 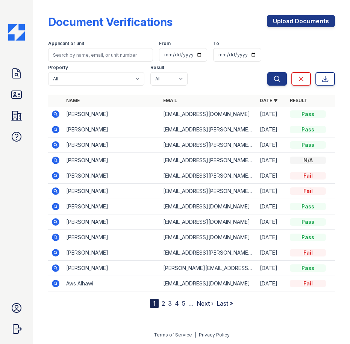 I want to click on a: Name, so click(x=73, y=100).